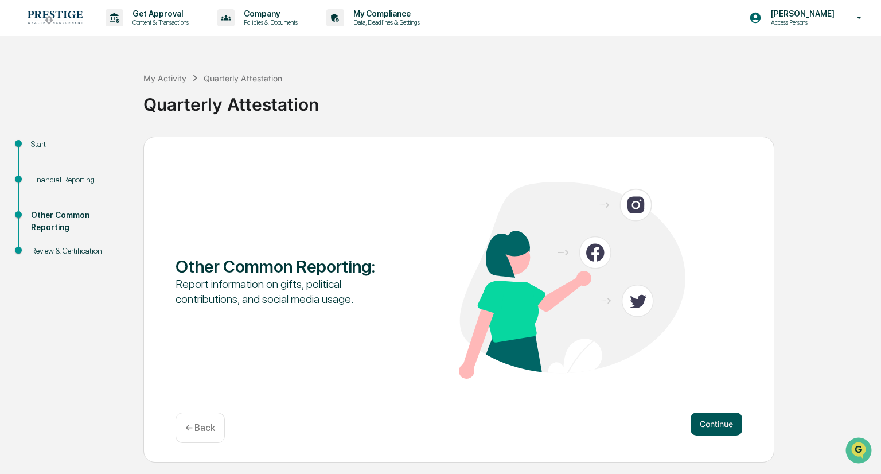 Image resolution: width=881 pixels, height=474 pixels. What do you see at coordinates (78, 180) in the screenshot?
I see `div: Financial Reporting` at bounding box center [78, 180].